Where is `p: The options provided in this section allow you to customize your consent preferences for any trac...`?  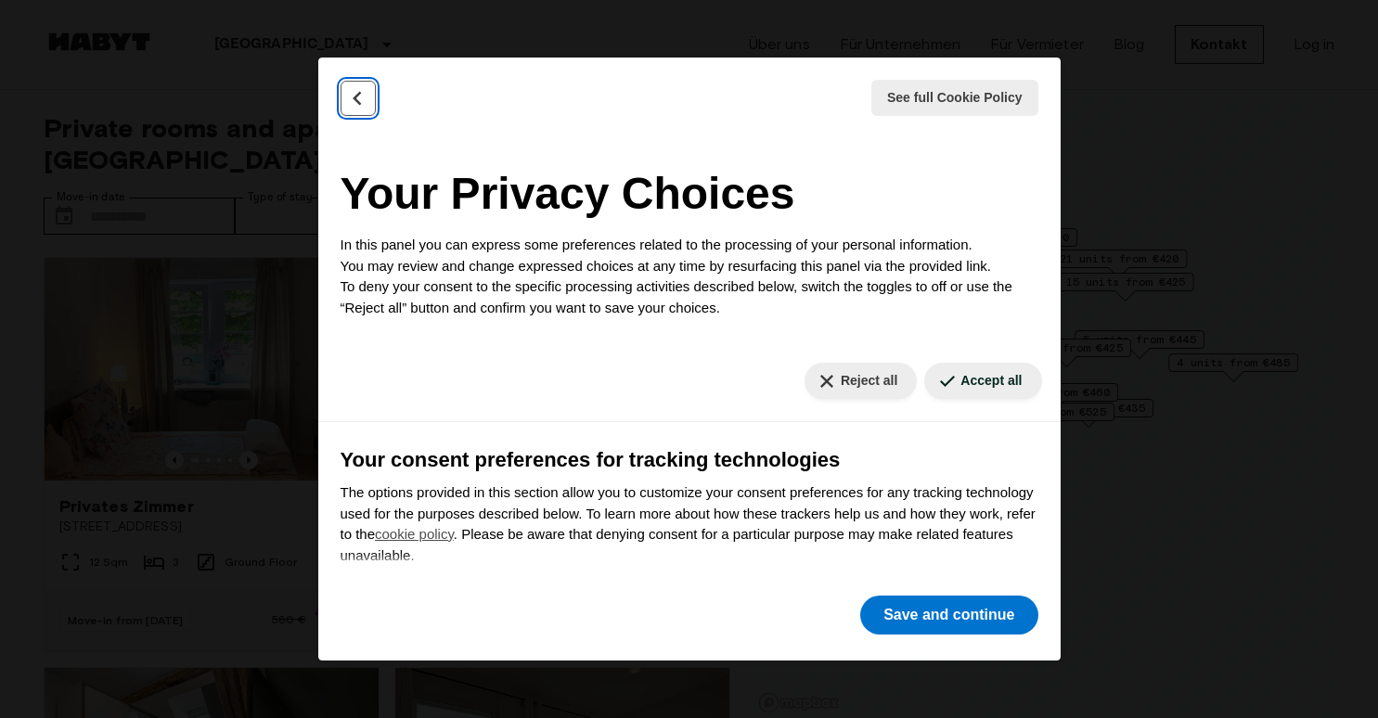 p: The options provided in this section allow you to customize your consent preferences for any trac... is located at coordinates (689, 524).